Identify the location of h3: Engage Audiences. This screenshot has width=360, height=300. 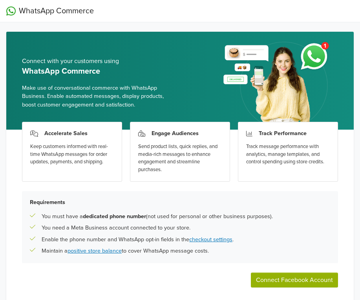
(175, 133).